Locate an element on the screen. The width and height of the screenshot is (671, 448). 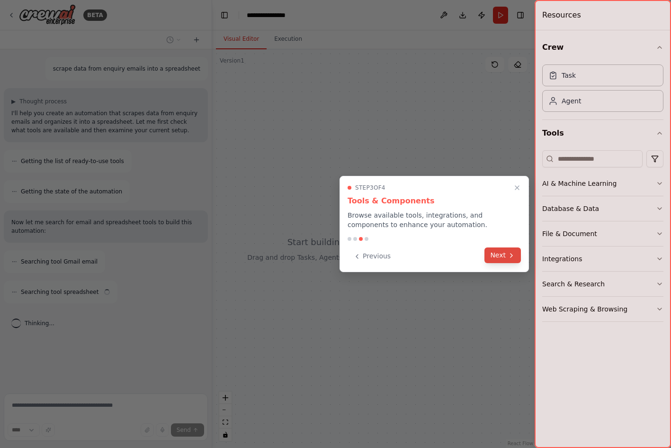
p: Browse available tools, integrations, and components to enhance your automation. is located at coordinates (434, 220).